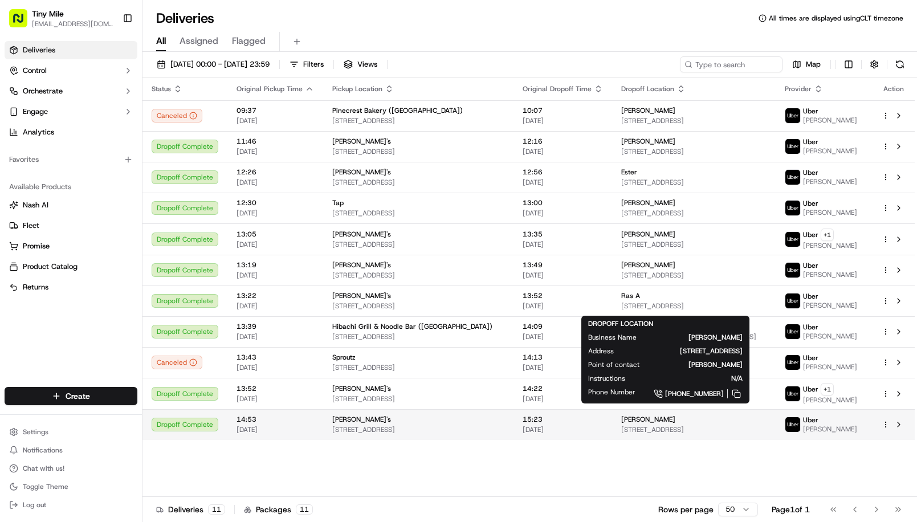  I want to click on h1: Deliveries, so click(185, 18).